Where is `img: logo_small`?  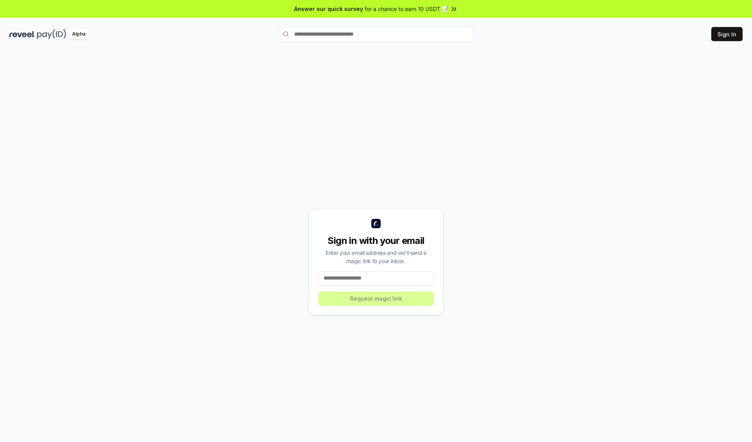
img: logo_small is located at coordinates (376, 224).